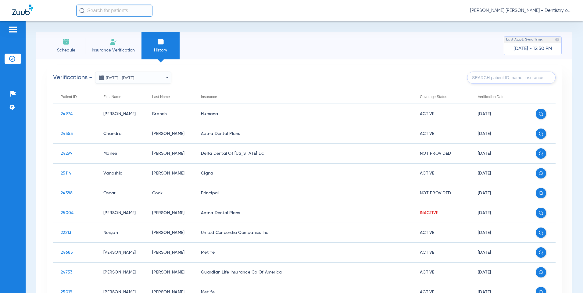 This screenshot has width=583, height=293. What do you see at coordinates (120, 233) in the screenshot?
I see `td: Neisjah` at bounding box center [120, 233].